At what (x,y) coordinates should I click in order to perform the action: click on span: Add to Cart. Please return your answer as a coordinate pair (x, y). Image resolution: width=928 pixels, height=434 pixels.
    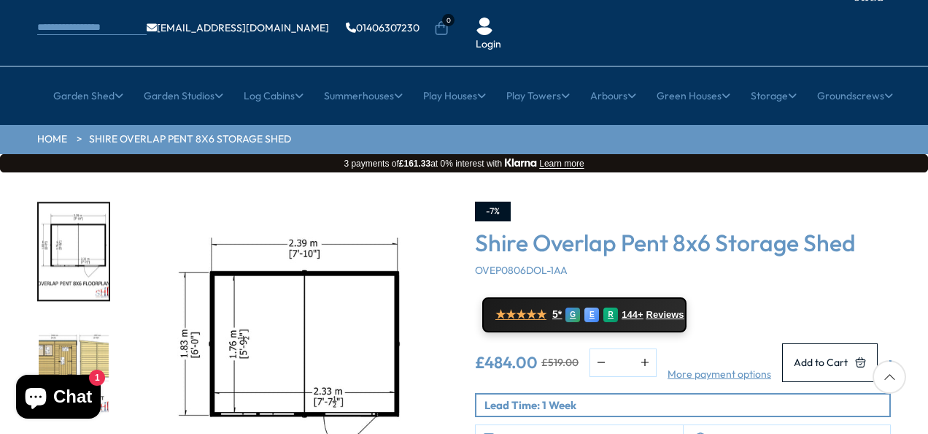
    Looking at the image, I should click on (821, 362).